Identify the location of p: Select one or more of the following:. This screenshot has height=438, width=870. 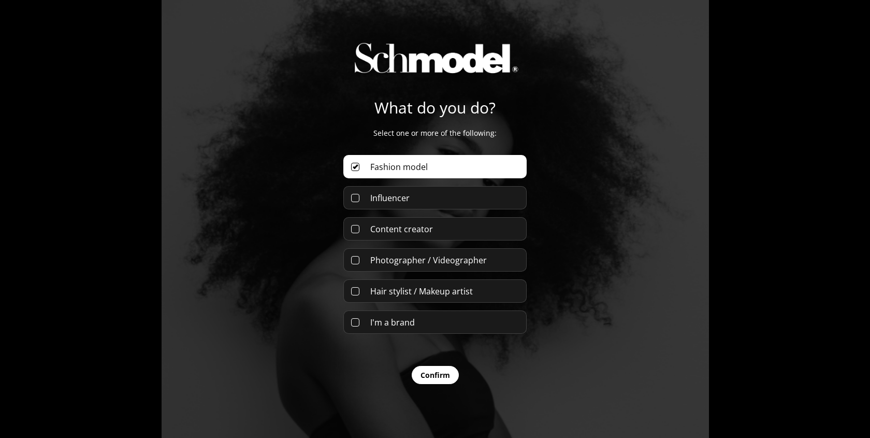
(435, 133).